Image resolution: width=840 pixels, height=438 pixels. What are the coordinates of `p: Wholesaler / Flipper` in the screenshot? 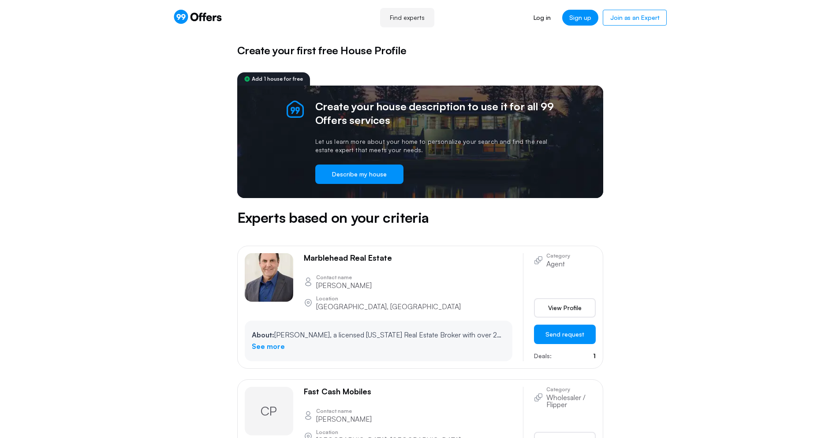 It's located at (571, 401).